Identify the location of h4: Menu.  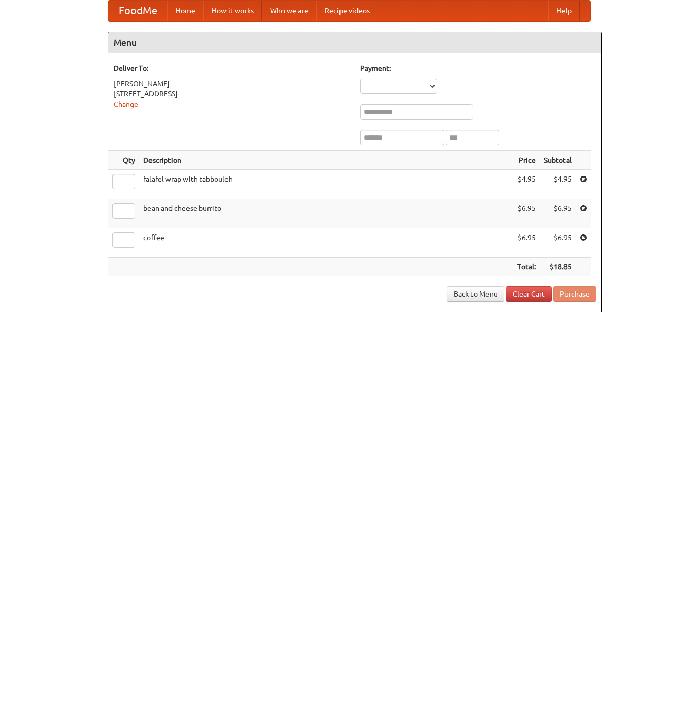
(355, 43).